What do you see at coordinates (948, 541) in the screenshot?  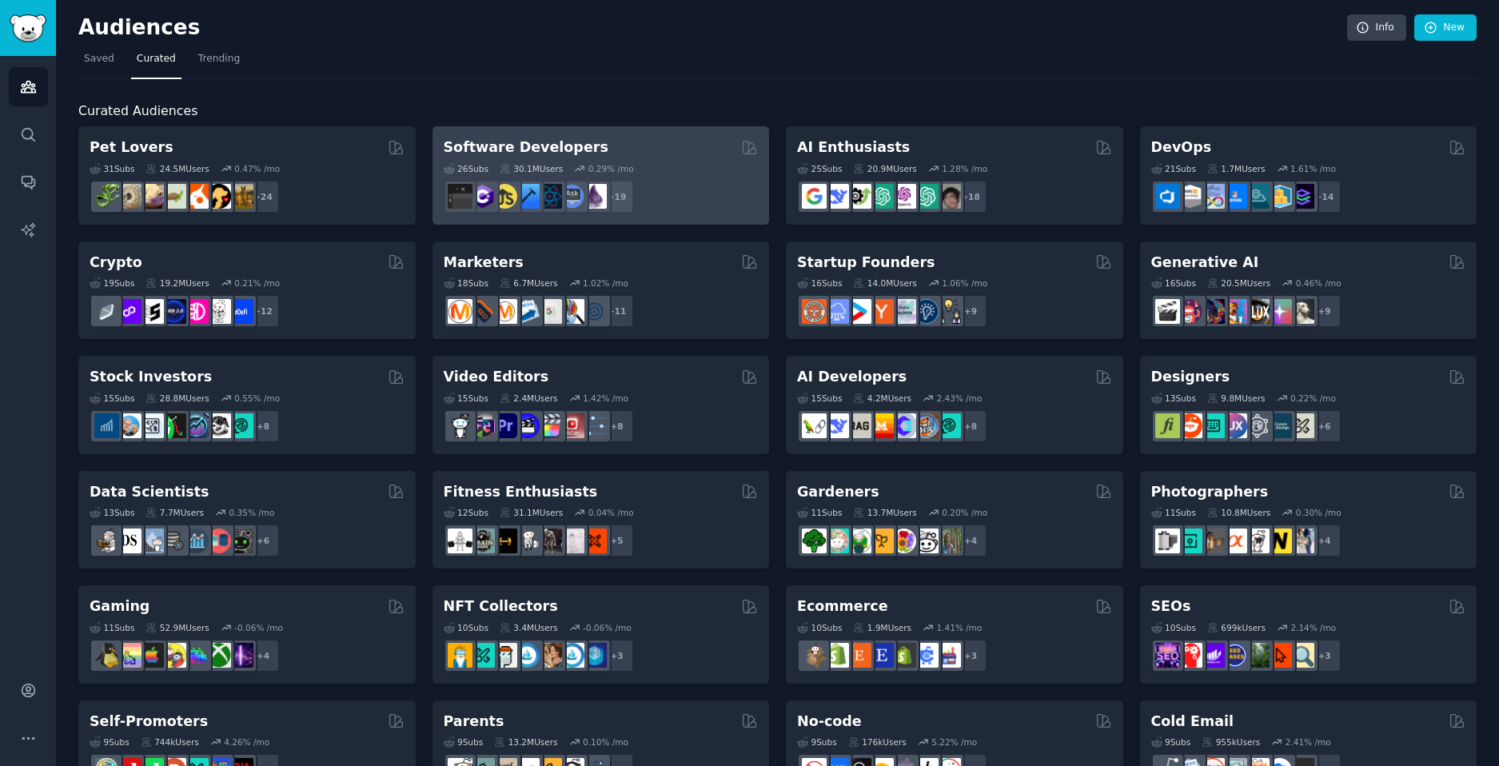 I see `img: GardenersWorld` at bounding box center [948, 541].